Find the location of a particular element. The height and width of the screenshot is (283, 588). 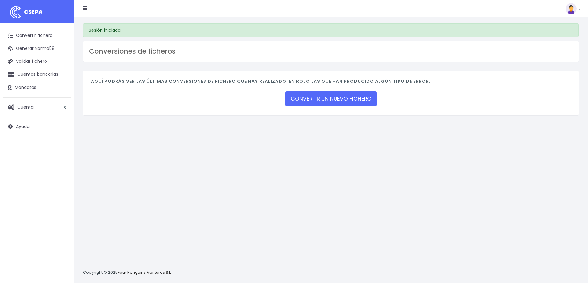

span: Cuenta is located at coordinates (25, 107).